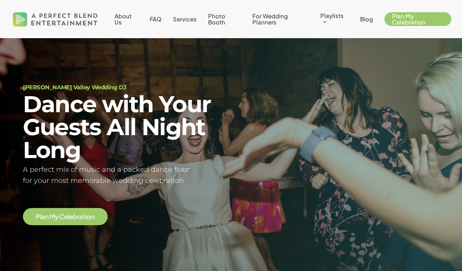  Describe the element at coordinates (408, 19) in the screenshot. I see `span: Plan My Celebration` at that location.